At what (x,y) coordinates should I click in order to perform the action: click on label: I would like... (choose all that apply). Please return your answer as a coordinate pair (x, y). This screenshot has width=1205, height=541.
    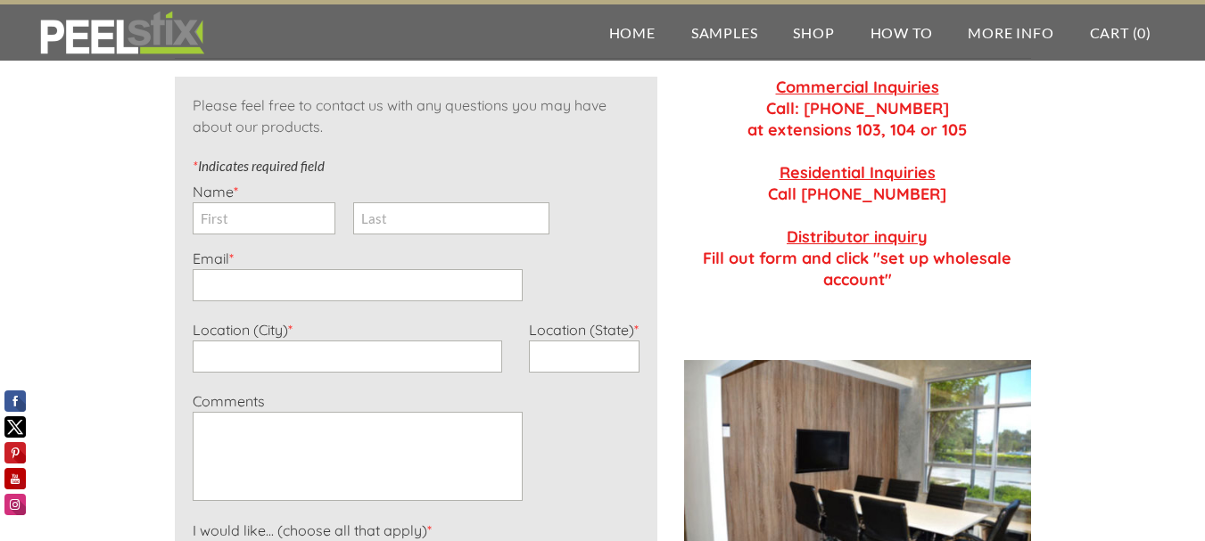
    Looking at the image, I should click on (312, 531).